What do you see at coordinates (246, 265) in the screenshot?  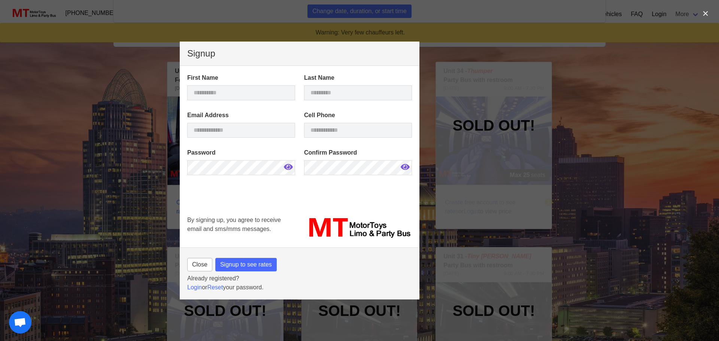 I see `button: Signup to see rates` at bounding box center [246, 265].